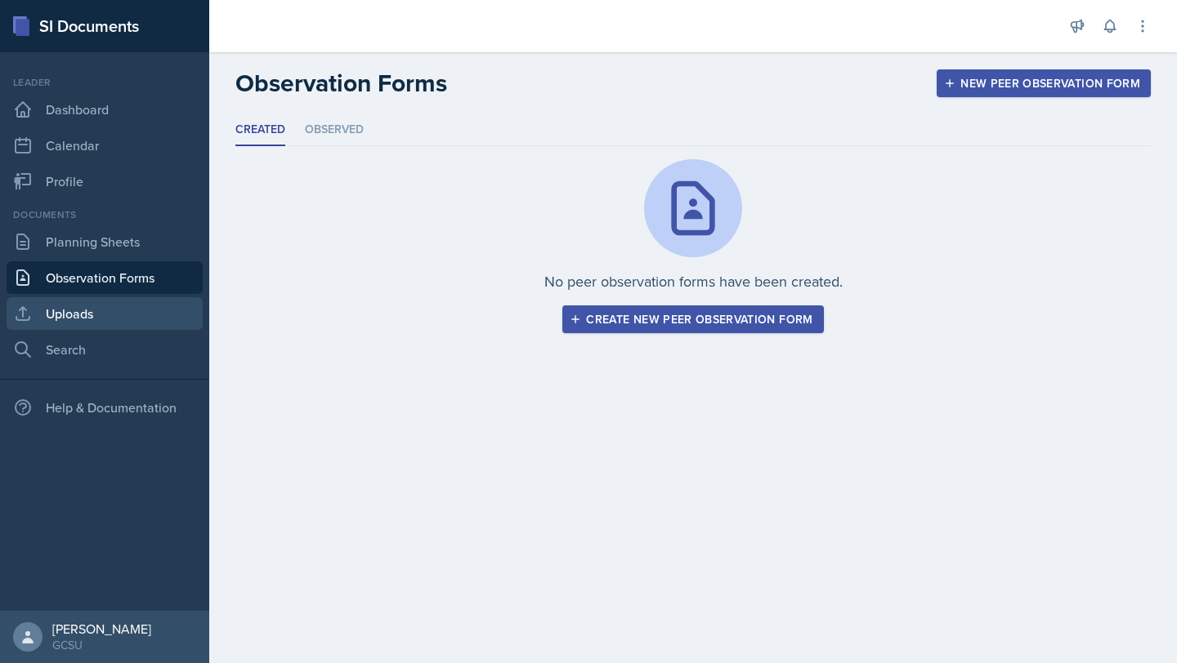 This screenshot has height=663, width=1177. I want to click on div: New Peer Observation Form, so click(1043, 83).